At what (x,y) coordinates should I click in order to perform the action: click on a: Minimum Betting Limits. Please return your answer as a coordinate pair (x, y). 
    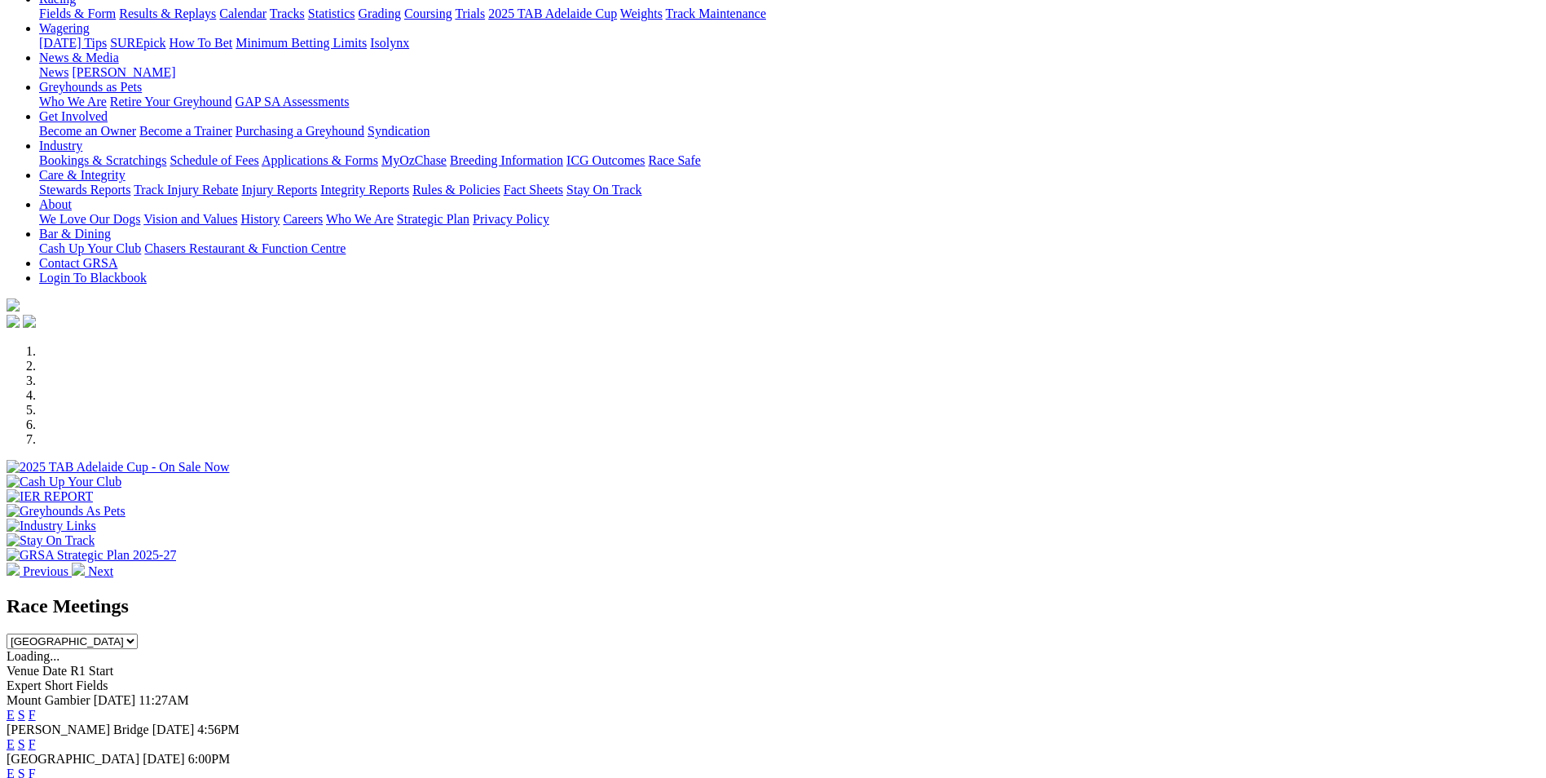
    Looking at the image, I should click on (301, 42).